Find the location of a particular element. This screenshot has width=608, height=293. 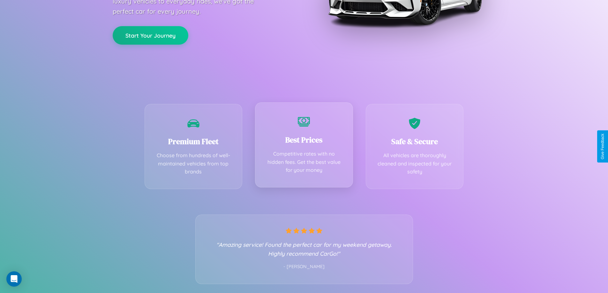

p: Choose from hundreds of well-maintained vehicles from top brands is located at coordinates (194, 164).